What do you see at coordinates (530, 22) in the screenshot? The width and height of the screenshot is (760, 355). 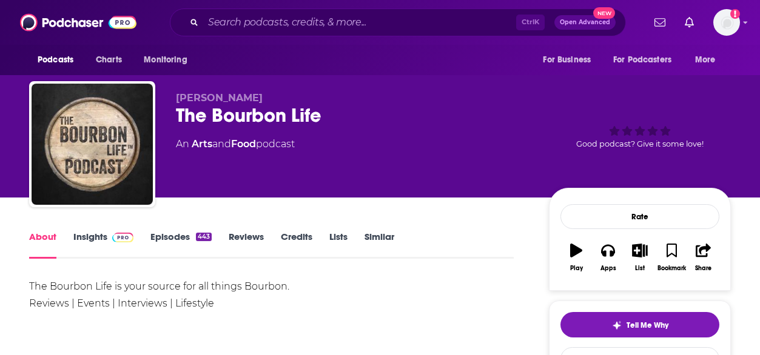 I see `span: Ctrl K` at bounding box center [530, 22].